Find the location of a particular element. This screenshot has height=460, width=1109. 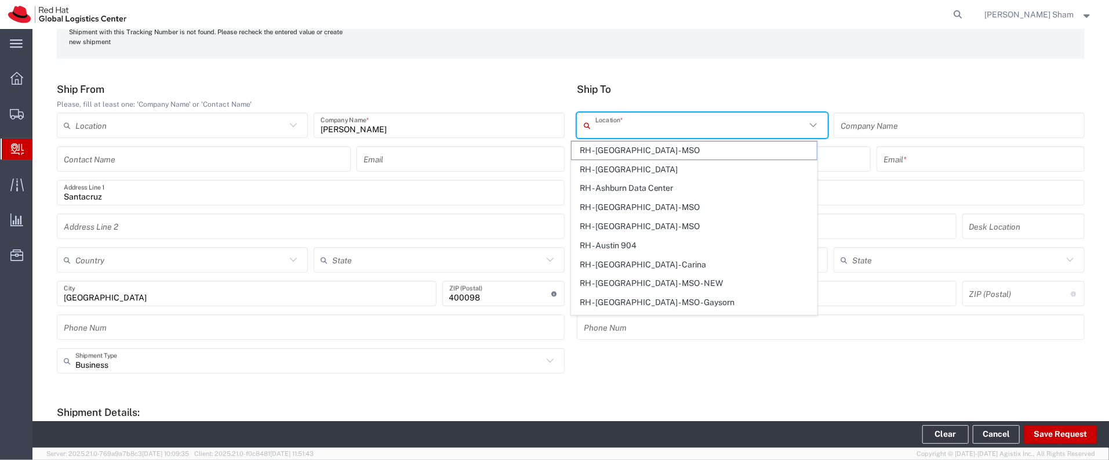

a: Cancel is located at coordinates (996, 434).